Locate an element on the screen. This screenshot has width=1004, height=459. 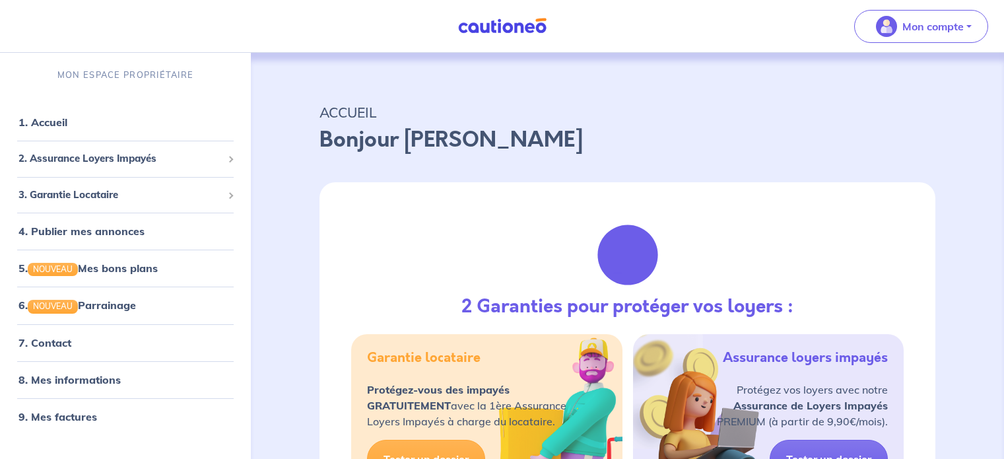
img: illu_account_valid_menu.svg is located at coordinates (886, 26).